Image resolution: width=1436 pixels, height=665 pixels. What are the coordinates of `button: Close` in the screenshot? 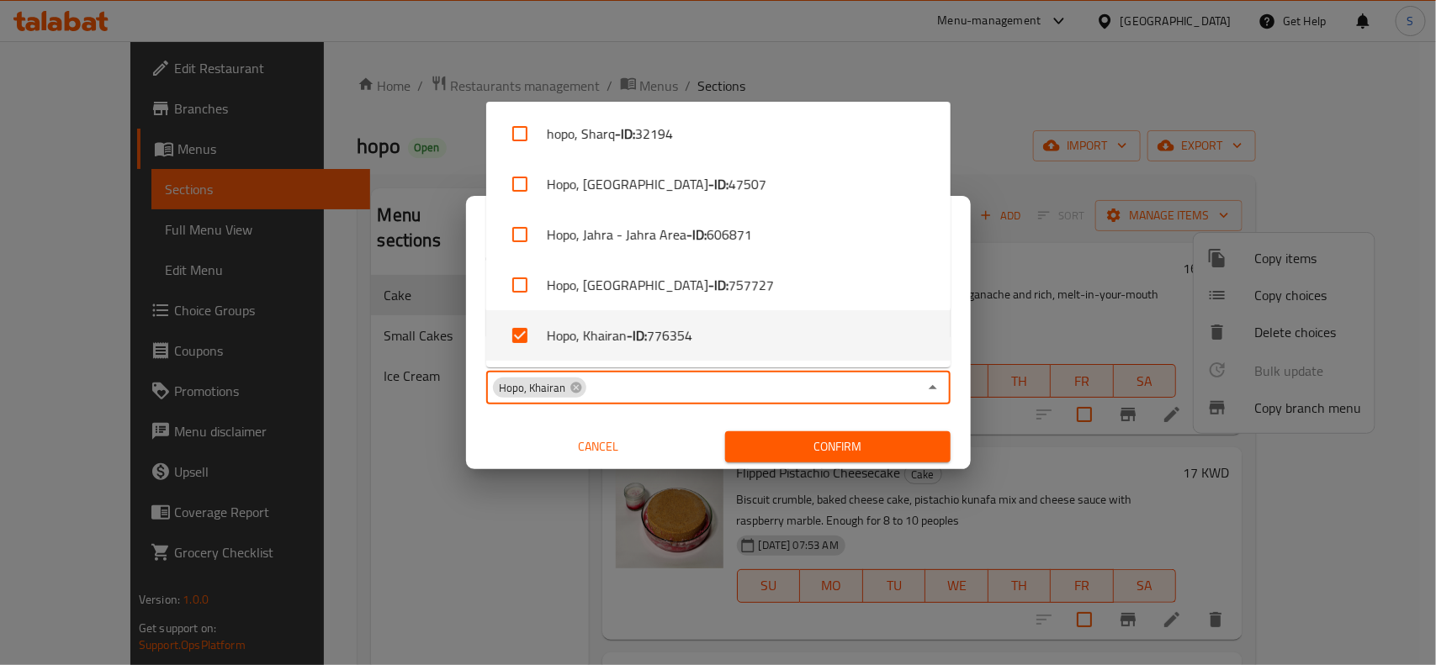 It's located at (933, 388).